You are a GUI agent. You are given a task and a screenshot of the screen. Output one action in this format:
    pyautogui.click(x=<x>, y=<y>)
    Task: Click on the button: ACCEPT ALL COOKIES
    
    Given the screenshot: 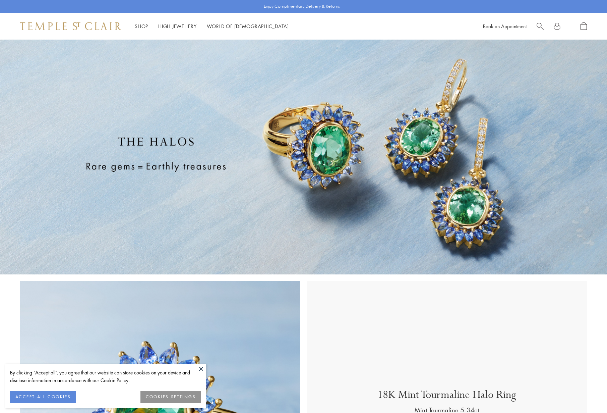 What is the action you would take?
    pyautogui.click(x=43, y=397)
    